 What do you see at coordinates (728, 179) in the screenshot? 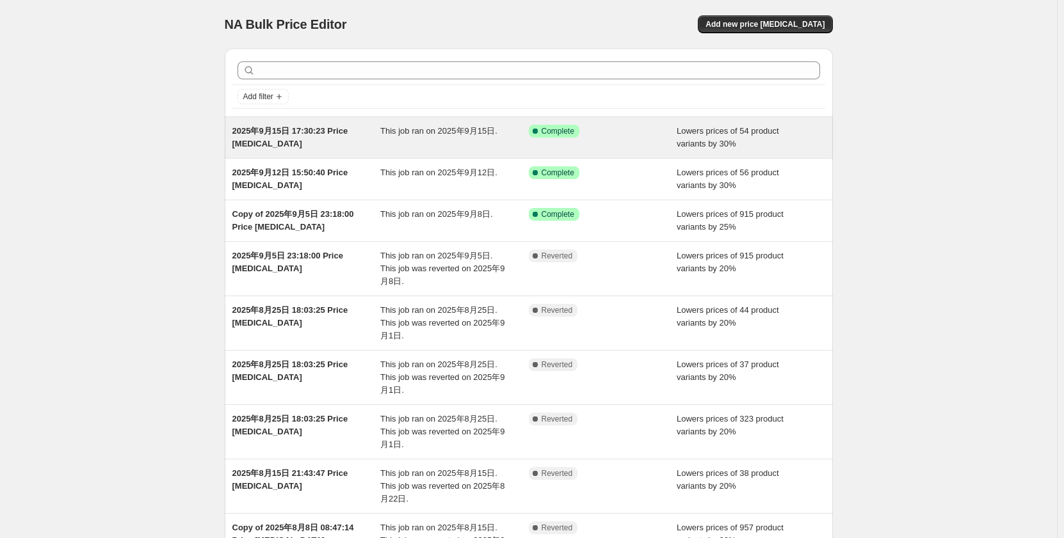
I see `span: Lowers prices of 56 product variants by 30%` at bounding box center [728, 179].